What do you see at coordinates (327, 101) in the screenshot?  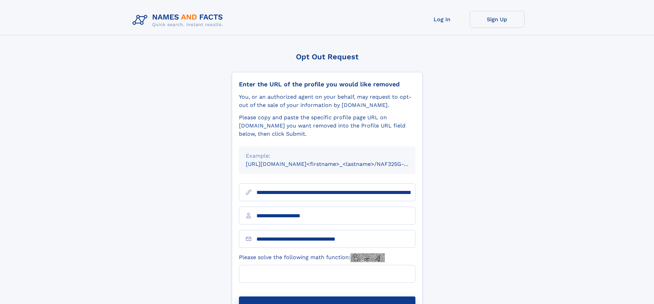 I see `div: You, or an authorized agent on your behalf, may request to opt-out of the sale of your informatio...` at bounding box center [327, 101].